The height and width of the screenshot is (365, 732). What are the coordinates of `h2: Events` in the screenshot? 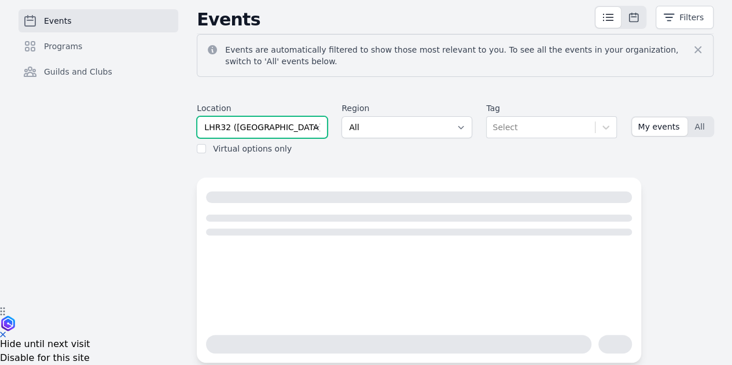 It's located at (395, 20).